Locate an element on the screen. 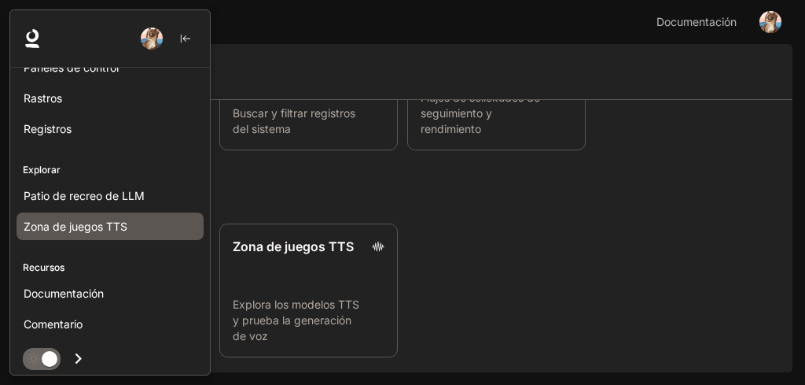 The image size is (805, 385). a: Registros is located at coordinates (110, 128).